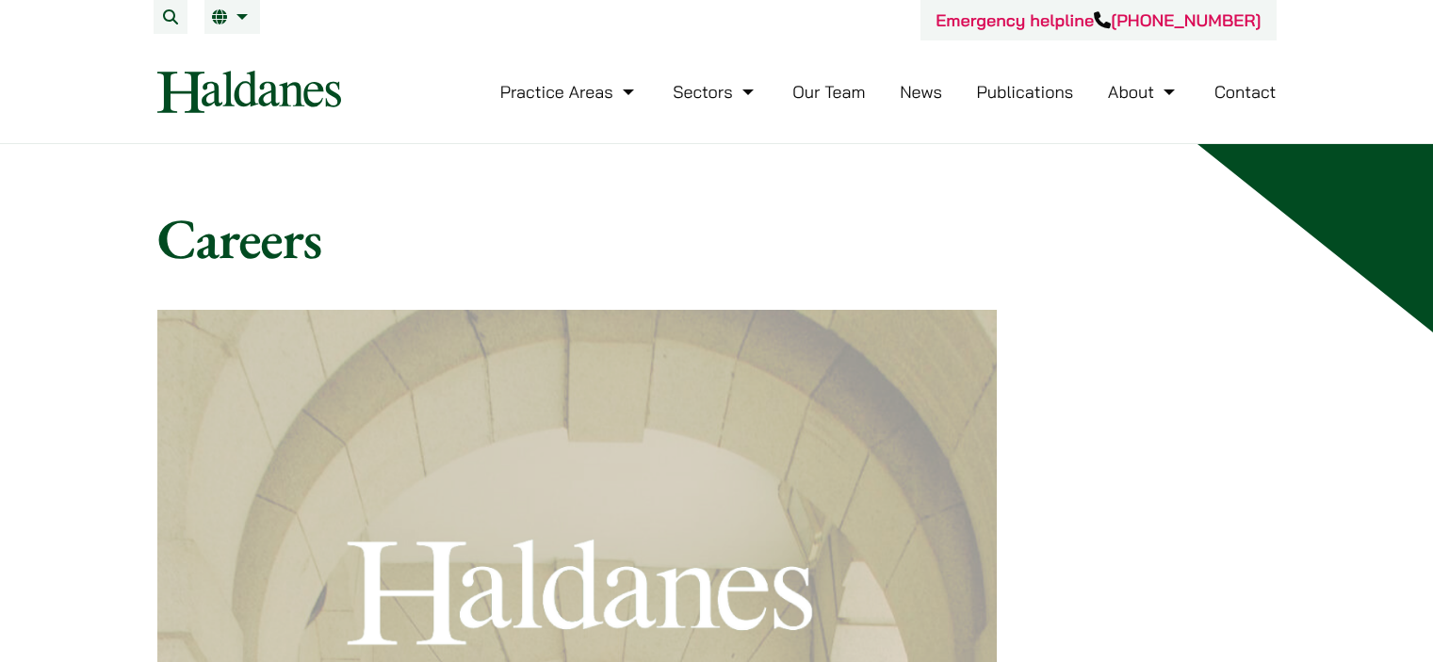 Image resolution: width=1433 pixels, height=662 pixels. Describe the element at coordinates (569, 91) in the screenshot. I see `a: Practice Areas` at that location.